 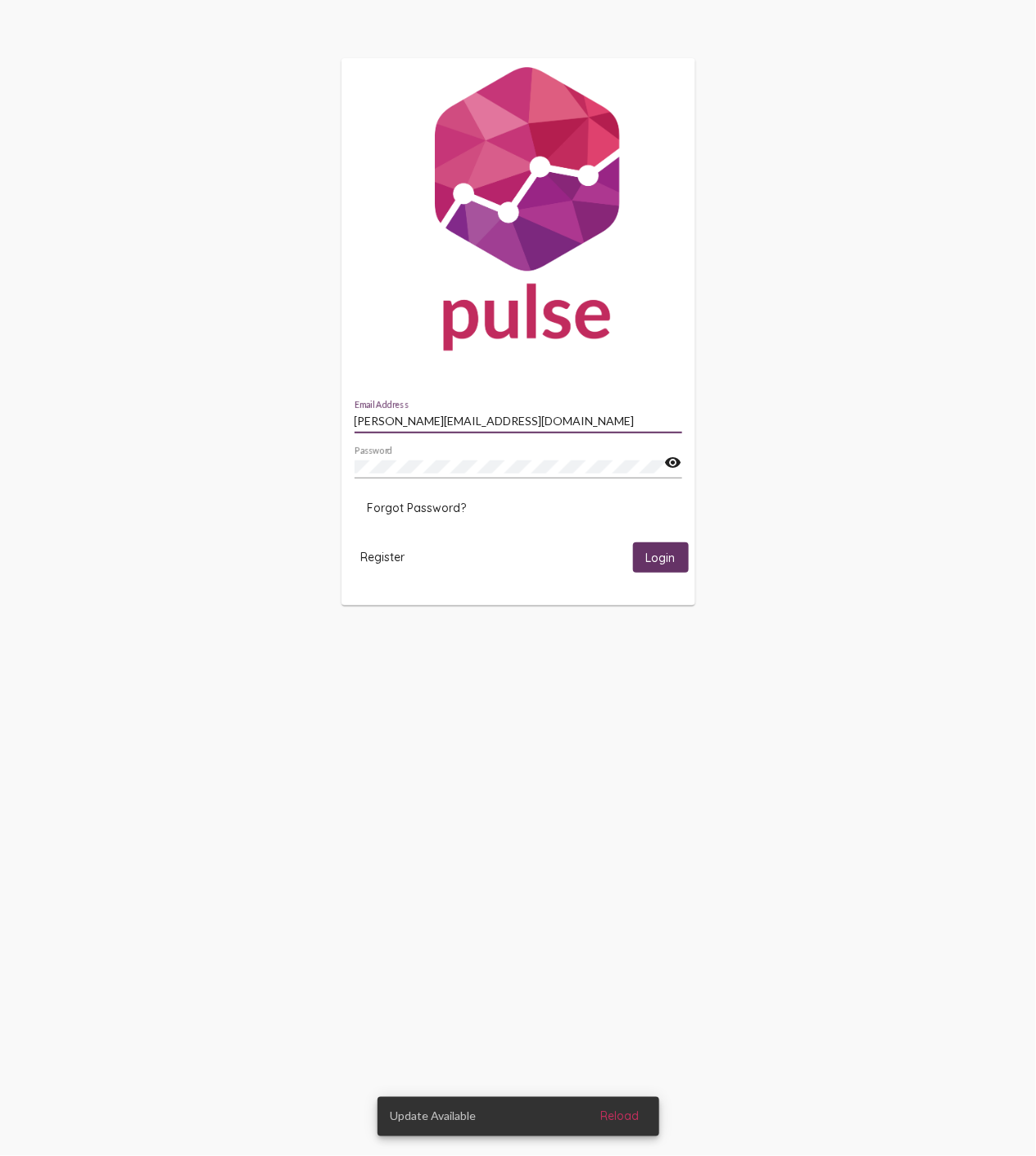 I want to click on span: Update Available, so click(x=434, y=1116).